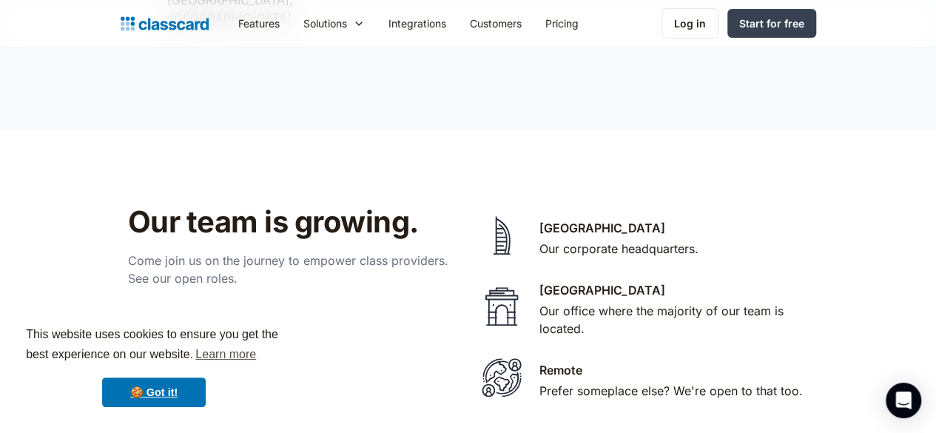 The height and width of the screenshot is (433, 936). What do you see at coordinates (690, 23) in the screenshot?
I see `div: Log in` at bounding box center [690, 23].